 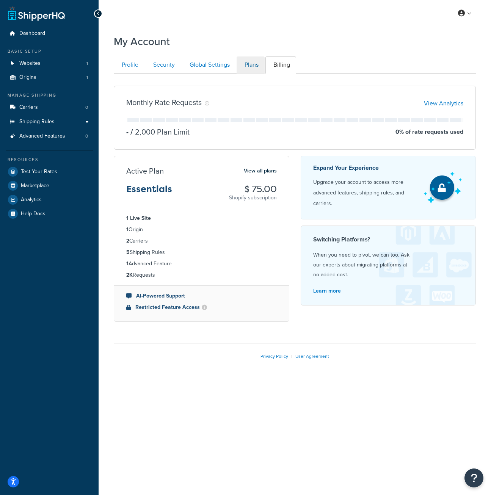 I want to click on li: Restricted Feature Access, so click(x=201, y=307).